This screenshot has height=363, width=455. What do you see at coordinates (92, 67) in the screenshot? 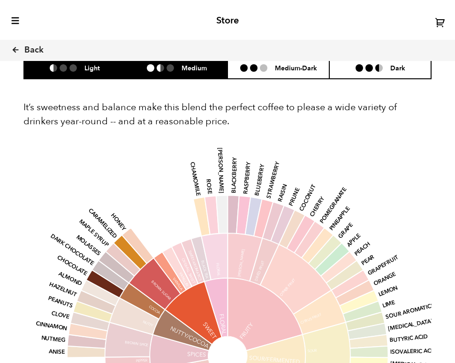
I see `h6: Light` at bounding box center [92, 67].